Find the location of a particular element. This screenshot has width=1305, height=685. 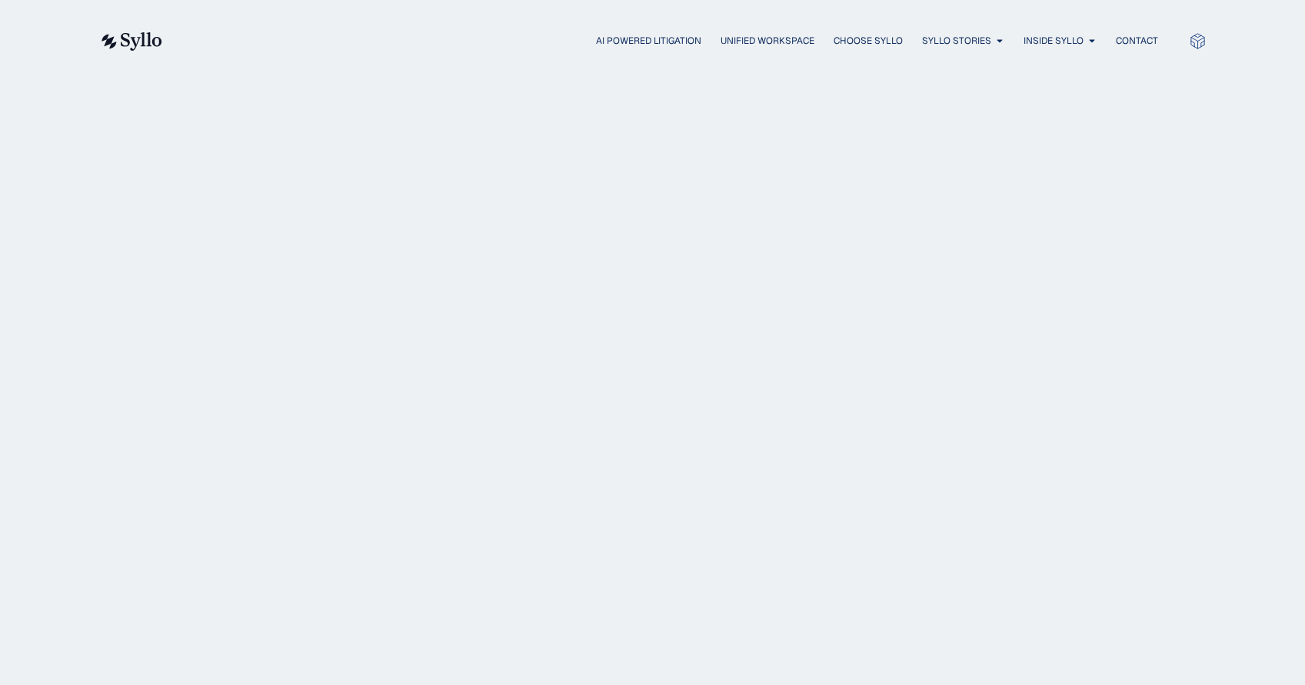

a: Contact is located at coordinates (1136, 41).